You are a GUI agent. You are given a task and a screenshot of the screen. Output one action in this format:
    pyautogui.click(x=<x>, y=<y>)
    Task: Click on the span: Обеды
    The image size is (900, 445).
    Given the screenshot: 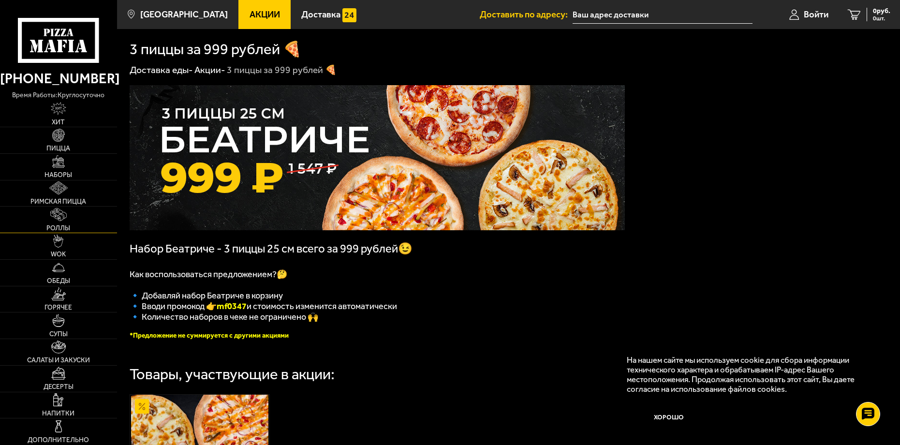 What is the action you would take?
    pyautogui.click(x=59, y=281)
    